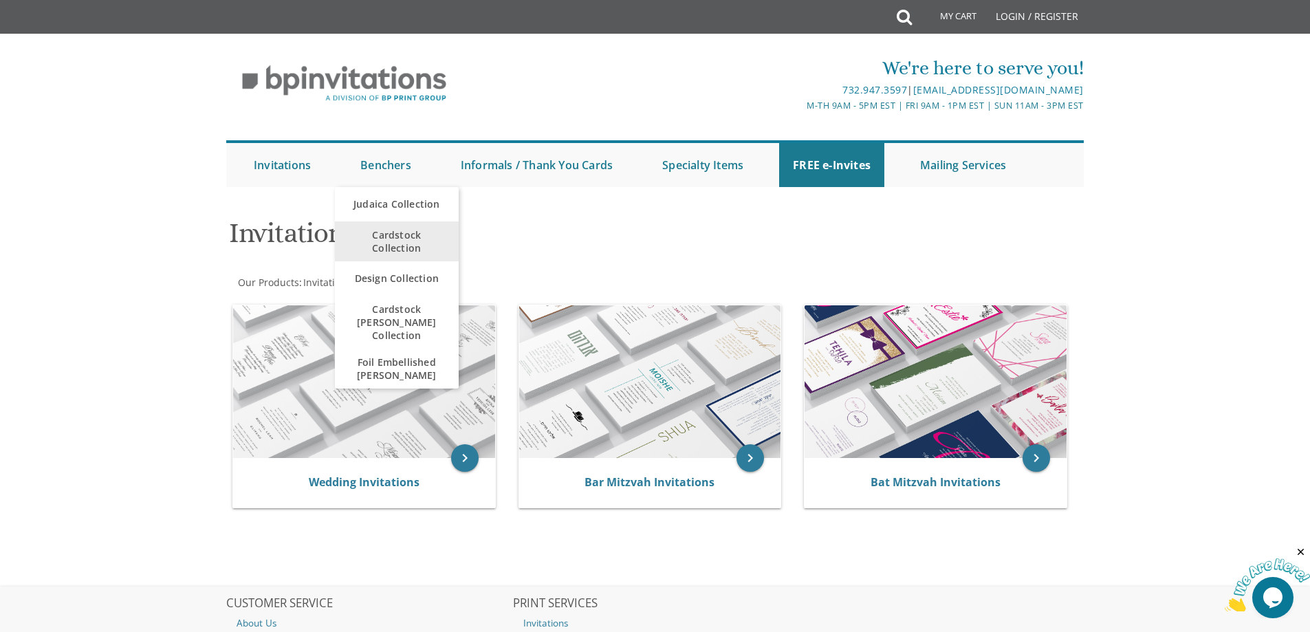  I want to click on a: Cardstock Collection, so click(397, 241).